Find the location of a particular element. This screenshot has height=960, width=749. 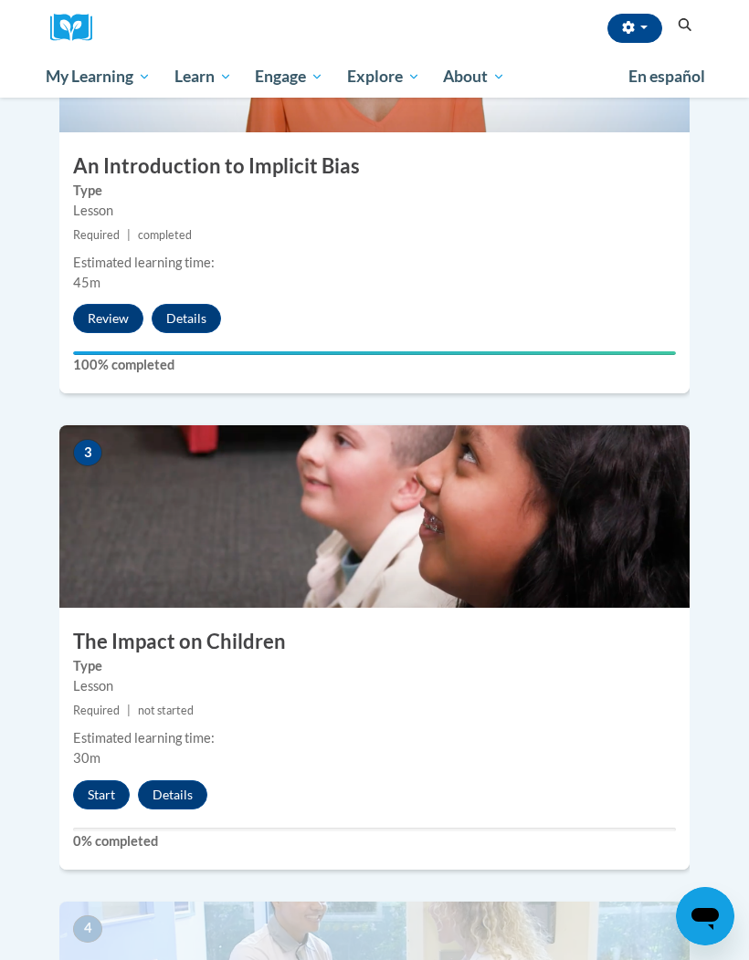

span: completed is located at coordinates (164, 235).